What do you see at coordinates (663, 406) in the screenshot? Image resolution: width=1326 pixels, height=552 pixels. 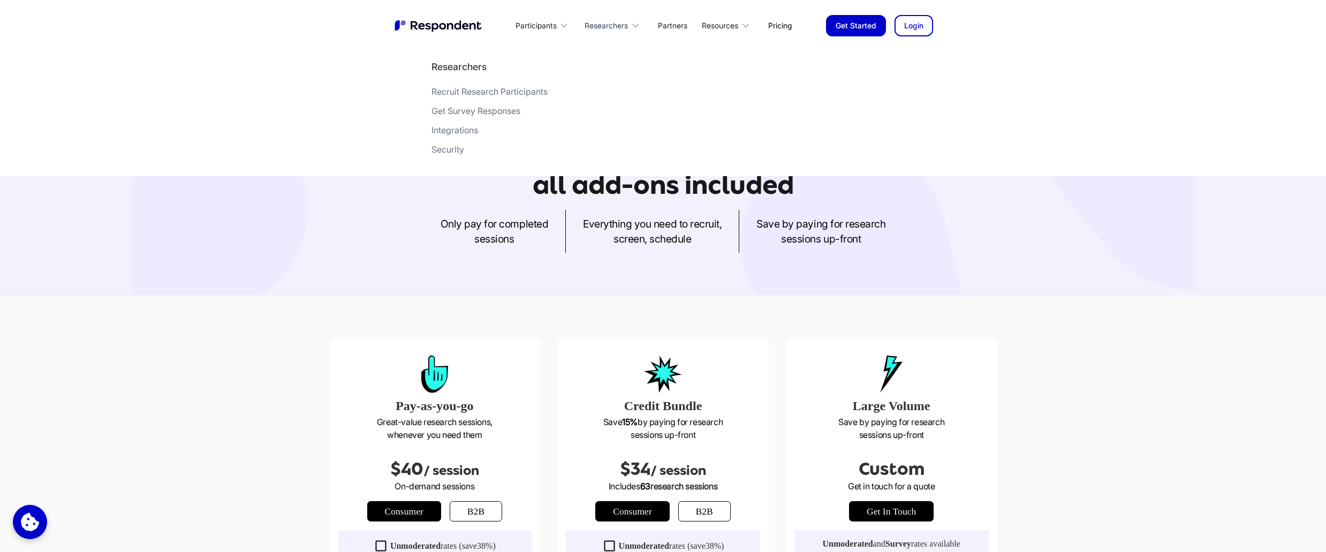 I see `h3: Credit Bundle` at bounding box center [663, 406].